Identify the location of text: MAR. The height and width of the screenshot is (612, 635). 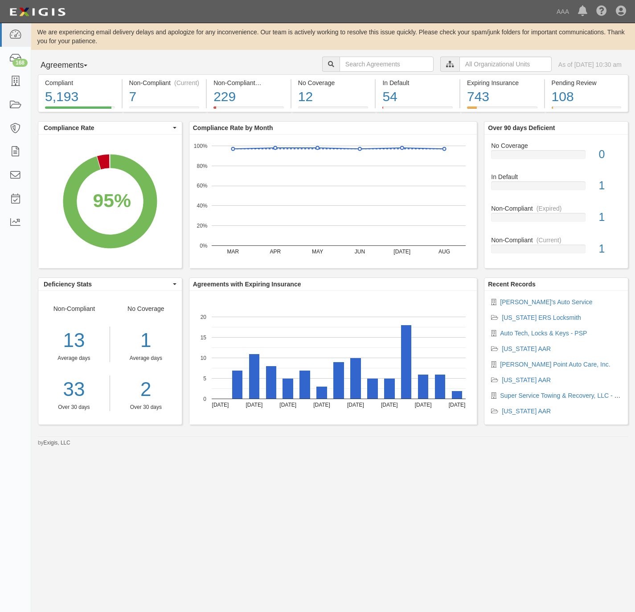
(233, 252).